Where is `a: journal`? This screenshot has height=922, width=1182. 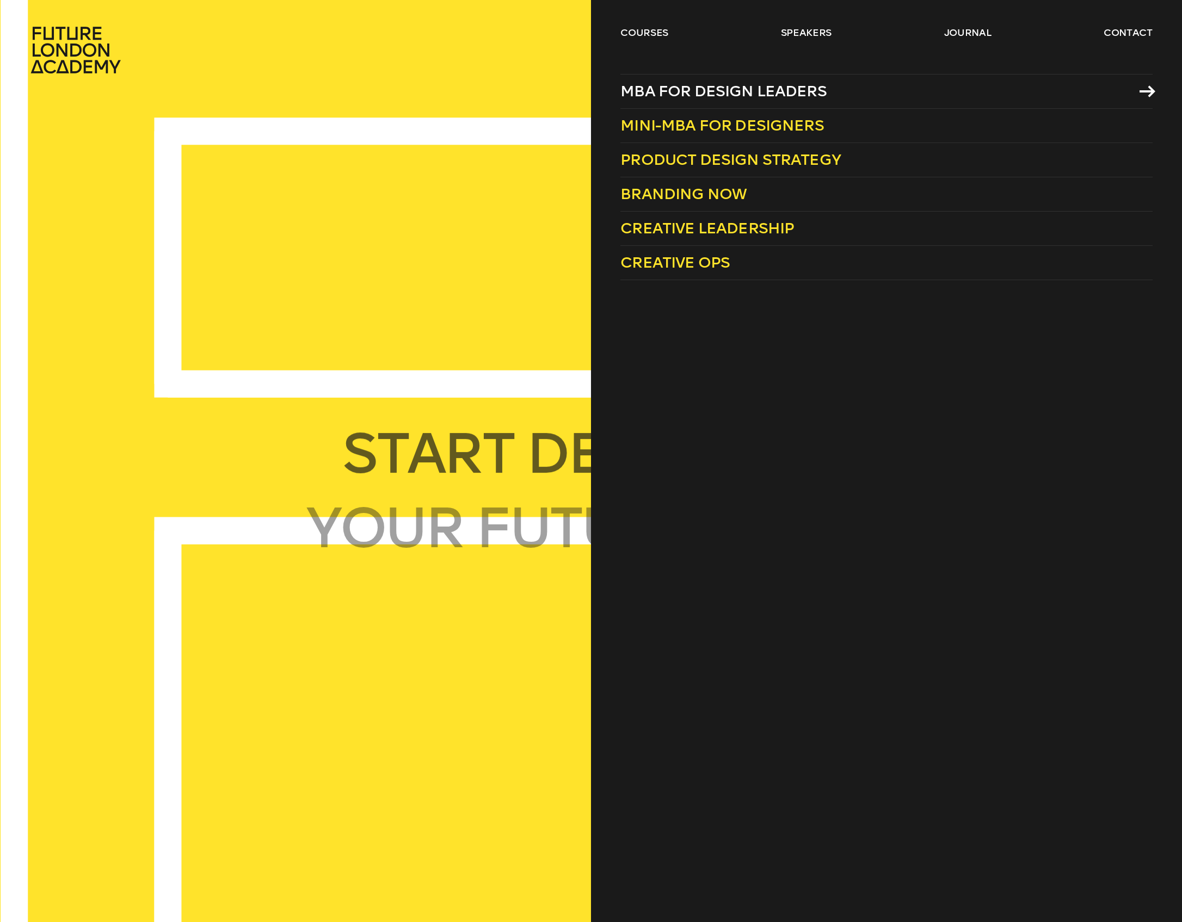
a: journal is located at coordinates (967, 33).